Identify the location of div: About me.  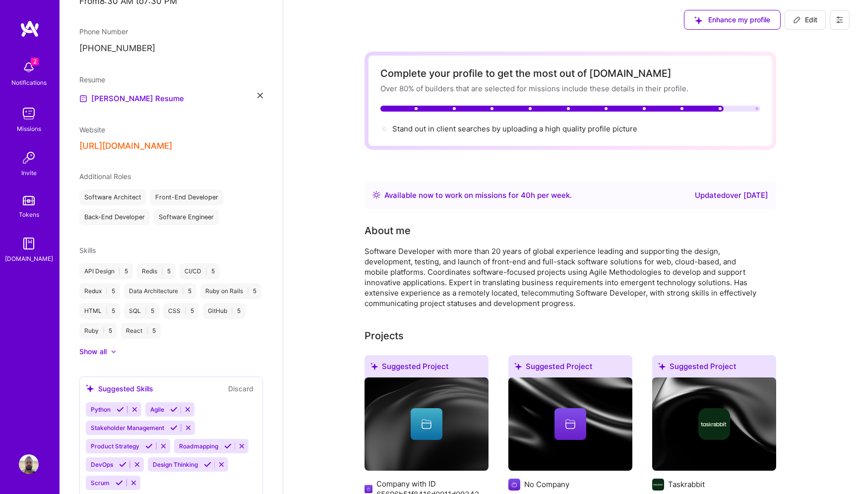
(387, 231).